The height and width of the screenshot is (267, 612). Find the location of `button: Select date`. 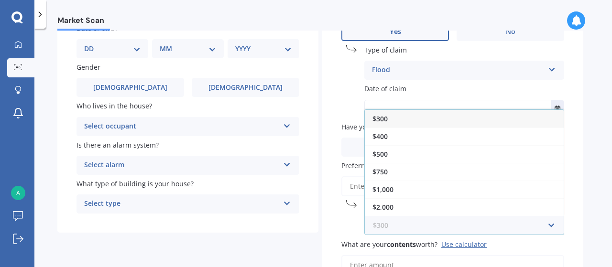

button: Select date is located at coordinates (557, 109).